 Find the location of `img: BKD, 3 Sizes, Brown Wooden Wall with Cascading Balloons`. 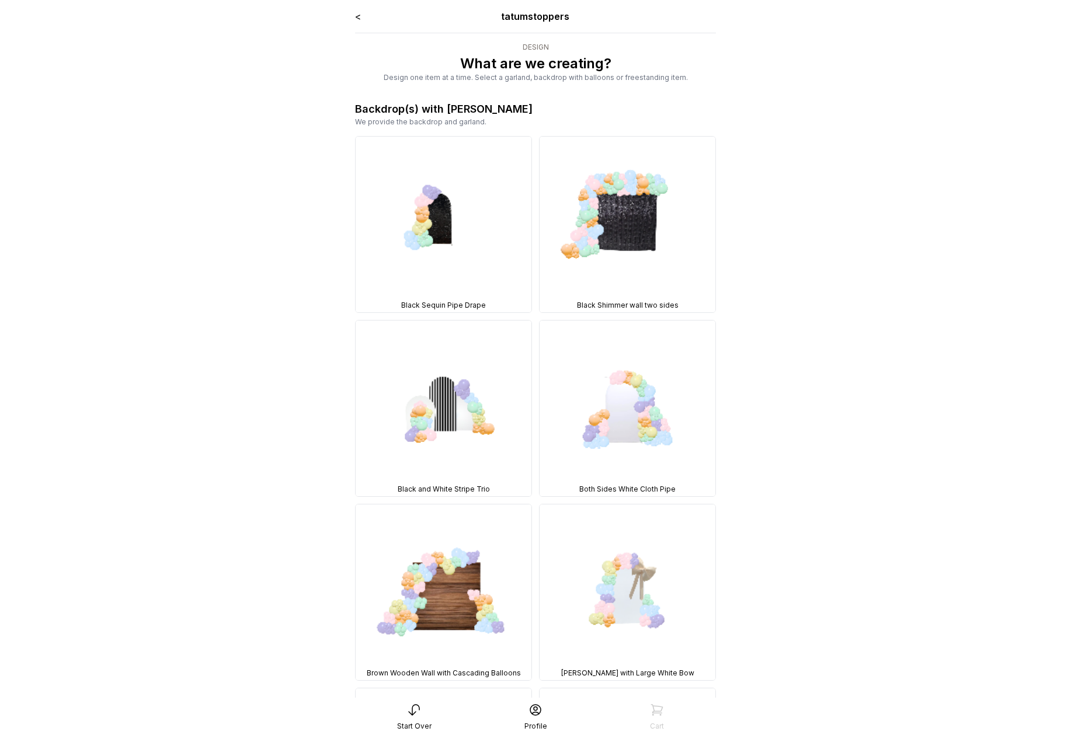

img: BKD, 3 Sizes, Brown Wooden Wall with Cascading Balloons is located at coordinates (443, 592).